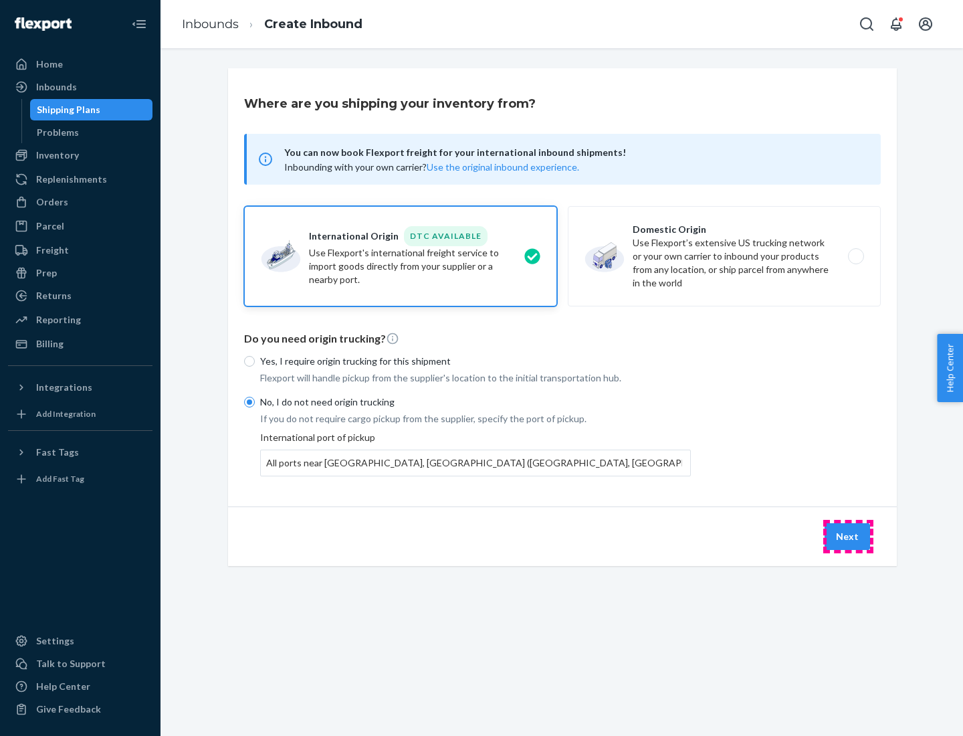  What do you see at coordinates (63, 686) in the screenshot?
I see `div: Help Center` at bounding box center [63, 686].